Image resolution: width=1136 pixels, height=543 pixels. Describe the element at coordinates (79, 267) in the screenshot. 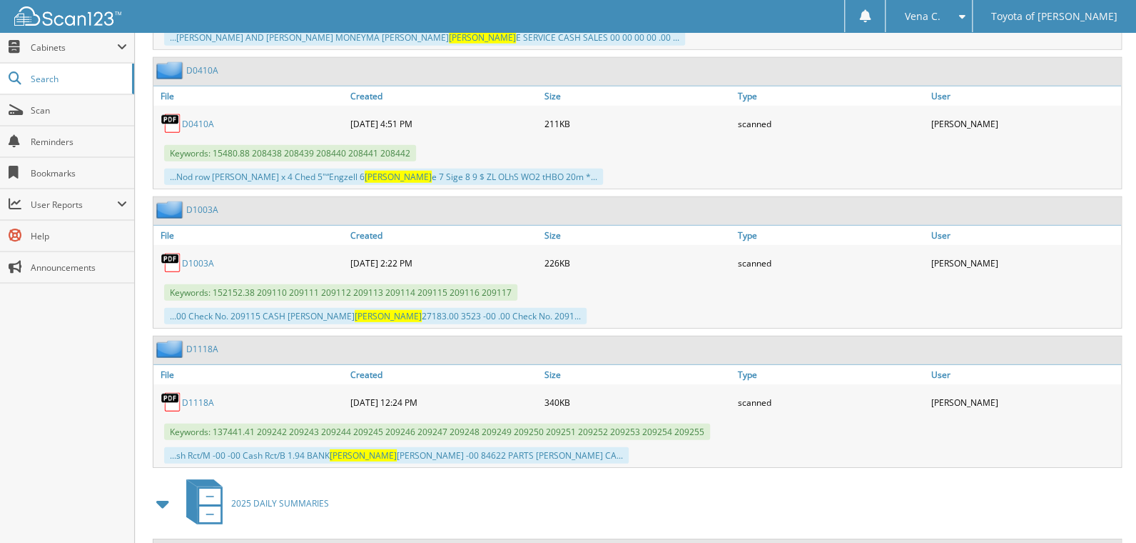

I see `span: Announcements` at that location.